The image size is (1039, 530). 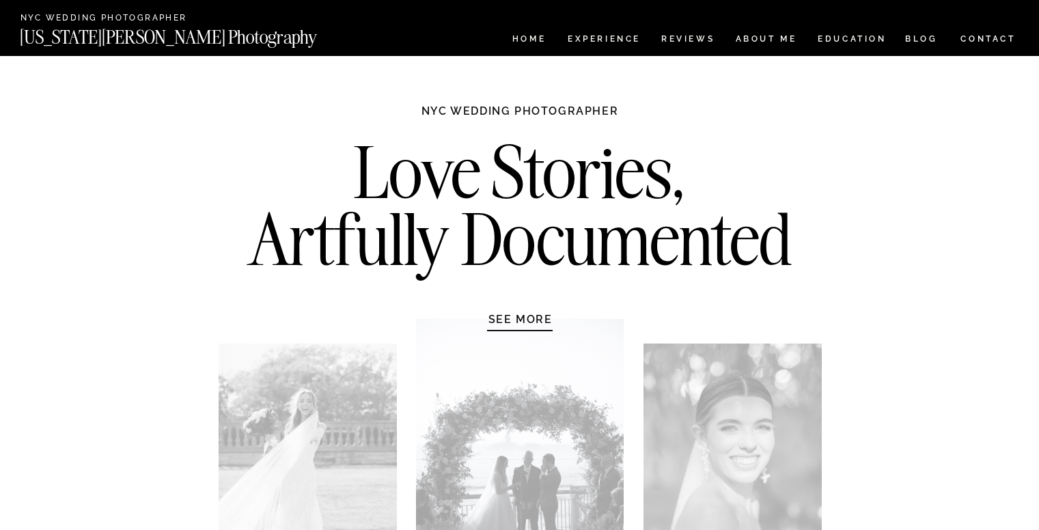 What do you see at coordinates (520, 117) in the screenshot?
I see `h1: NYC WEDDING PHOTOGRAPHER` at bounding box center [520, 117].